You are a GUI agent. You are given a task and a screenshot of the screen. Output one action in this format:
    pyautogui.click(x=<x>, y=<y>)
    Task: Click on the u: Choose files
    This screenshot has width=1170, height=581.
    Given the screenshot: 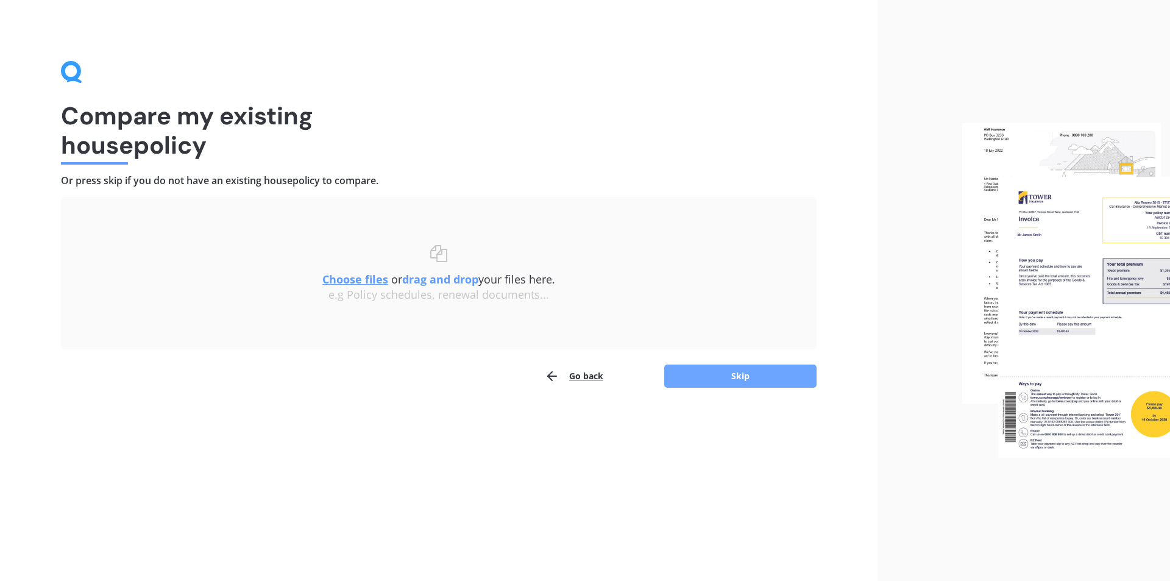 What is the action you would take?
    pyautogui.click(x=355, y=279)
    